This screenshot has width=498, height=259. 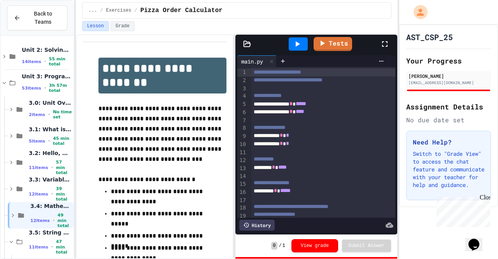 I want to click on span: 55 min total, so click(x=60, y=61).